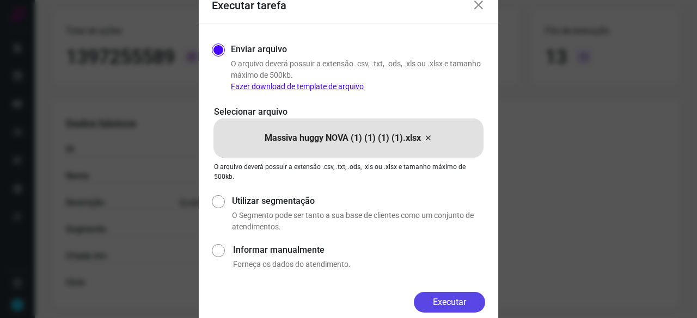  Describe the element at coordinates (259, 50) in the screenshot. I see `label: Enviar arquivo` at that location.